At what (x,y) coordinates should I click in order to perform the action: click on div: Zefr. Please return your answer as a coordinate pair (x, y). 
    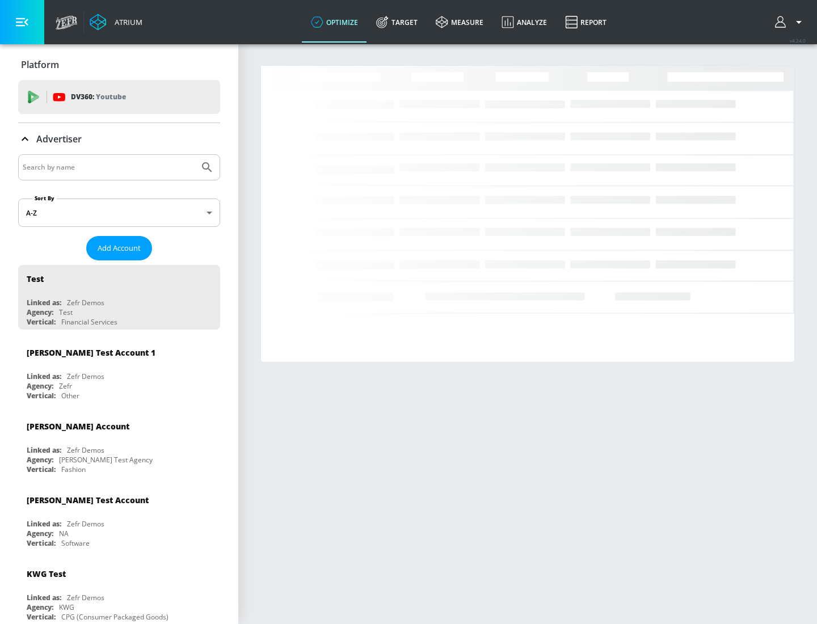
    Looking at the image, I should click on (65, 386).